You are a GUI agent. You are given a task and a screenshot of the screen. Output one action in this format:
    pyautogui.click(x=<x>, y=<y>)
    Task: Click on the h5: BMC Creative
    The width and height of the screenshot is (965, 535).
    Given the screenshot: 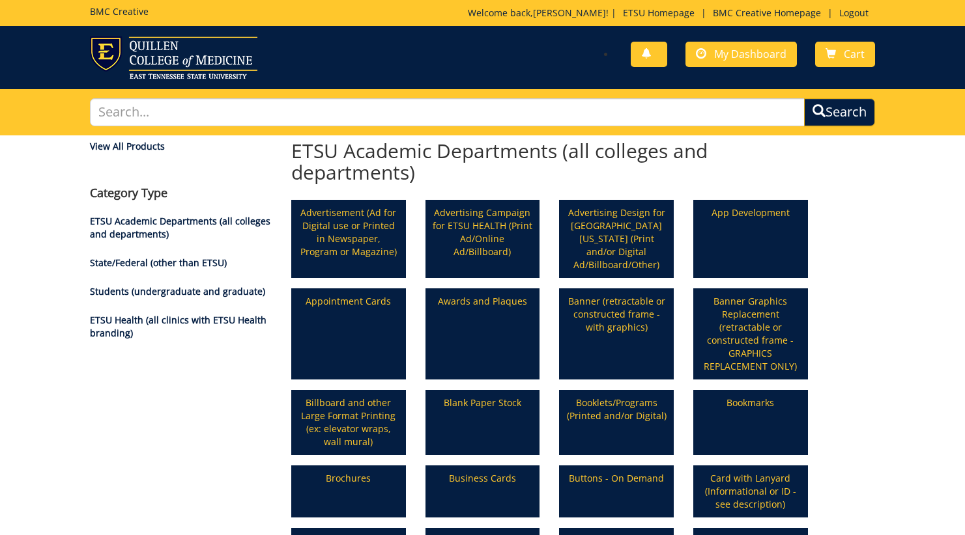 What is the action you would take?
    pyautogui.click(x=119, y=11)
    